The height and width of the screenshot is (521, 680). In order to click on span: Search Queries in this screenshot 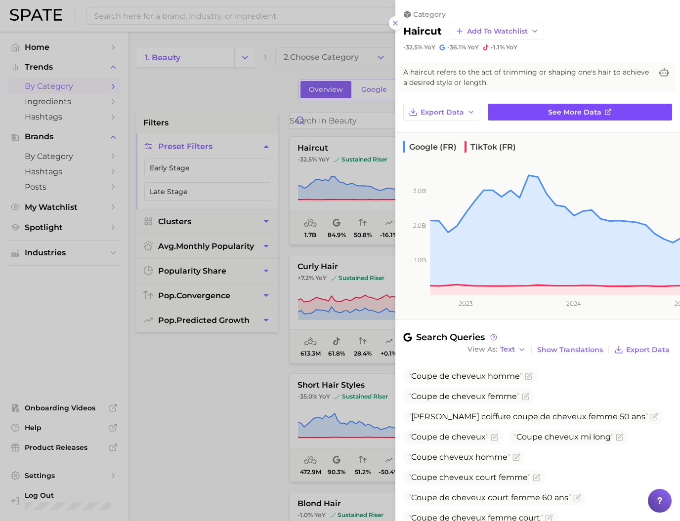, I will do `click(450, 337)`.